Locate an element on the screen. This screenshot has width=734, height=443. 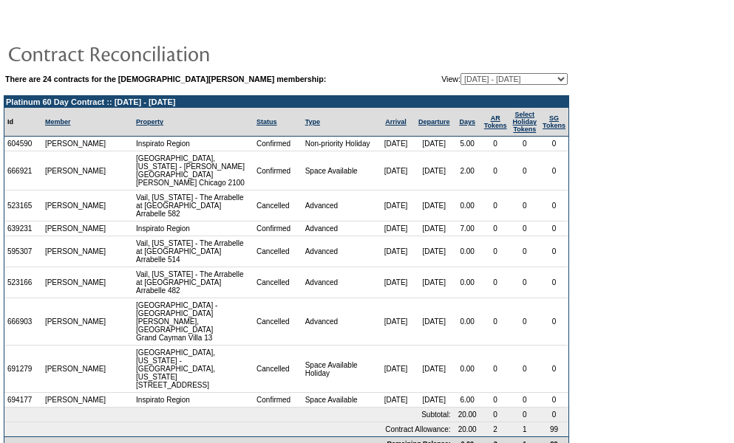
td: 2.00 is located at coordinates (467, 171).